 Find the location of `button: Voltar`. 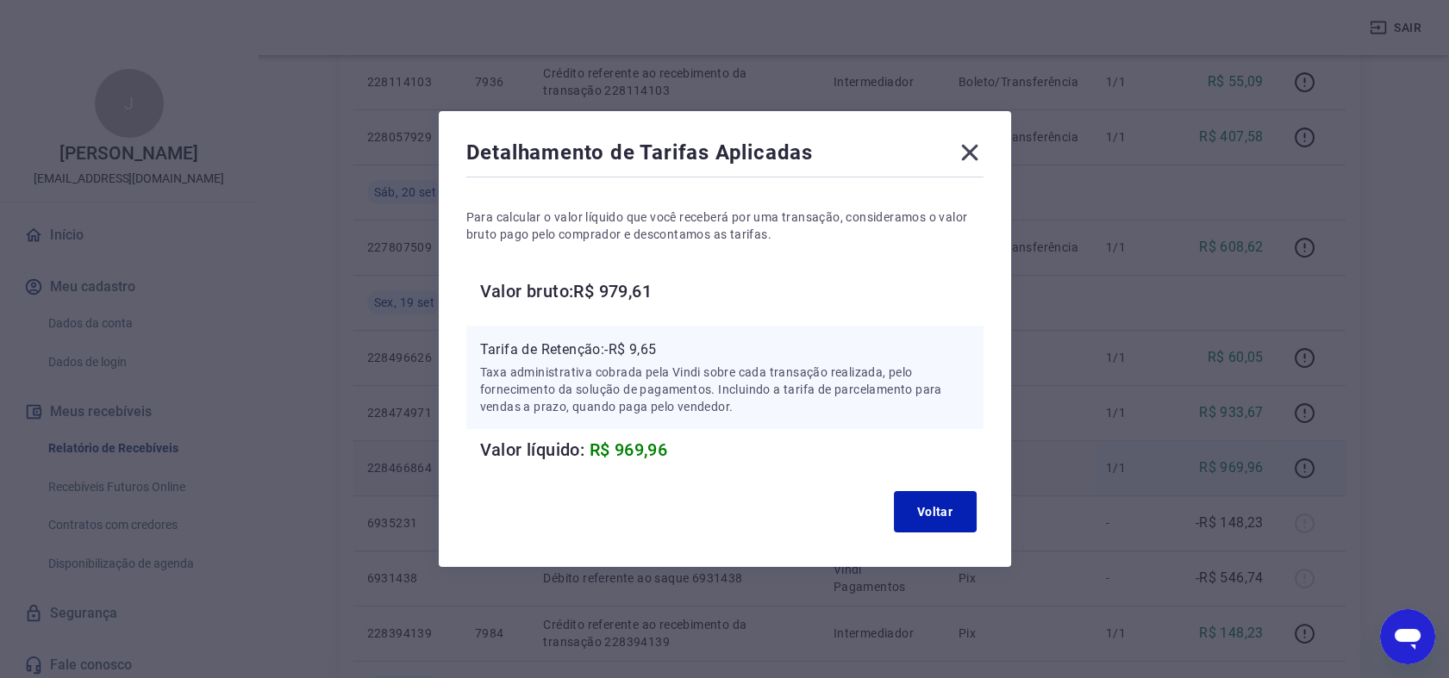

button: Voltar is located at coordinates (935, 512).